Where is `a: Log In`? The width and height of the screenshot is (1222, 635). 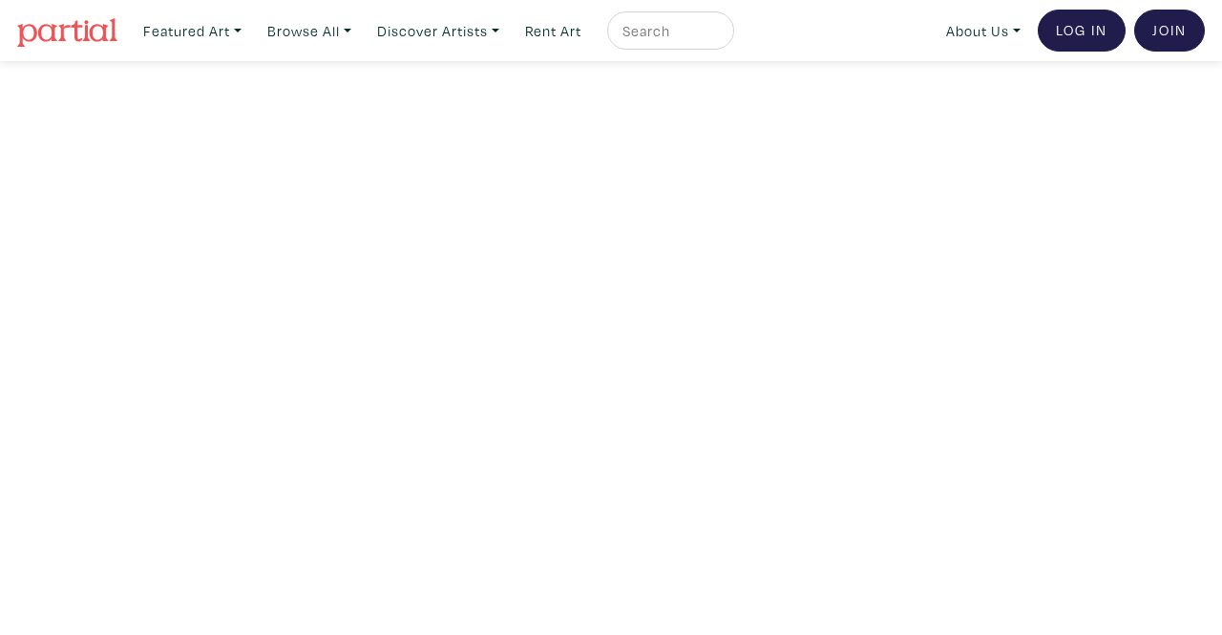 a: Log In is located at coordinates (1082, 31).